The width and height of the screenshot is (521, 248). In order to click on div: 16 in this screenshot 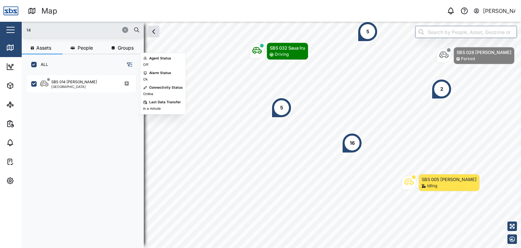, I will do `click(352, 143)`.